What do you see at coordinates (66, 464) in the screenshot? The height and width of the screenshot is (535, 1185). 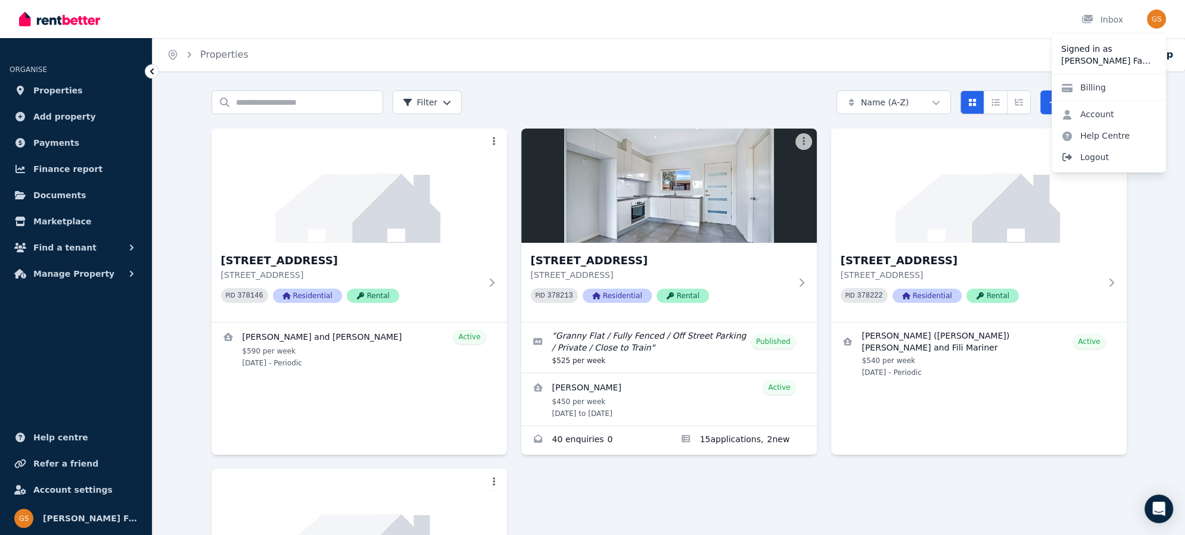 I see `span: Refer a friend` at bounding box center [66, 464].